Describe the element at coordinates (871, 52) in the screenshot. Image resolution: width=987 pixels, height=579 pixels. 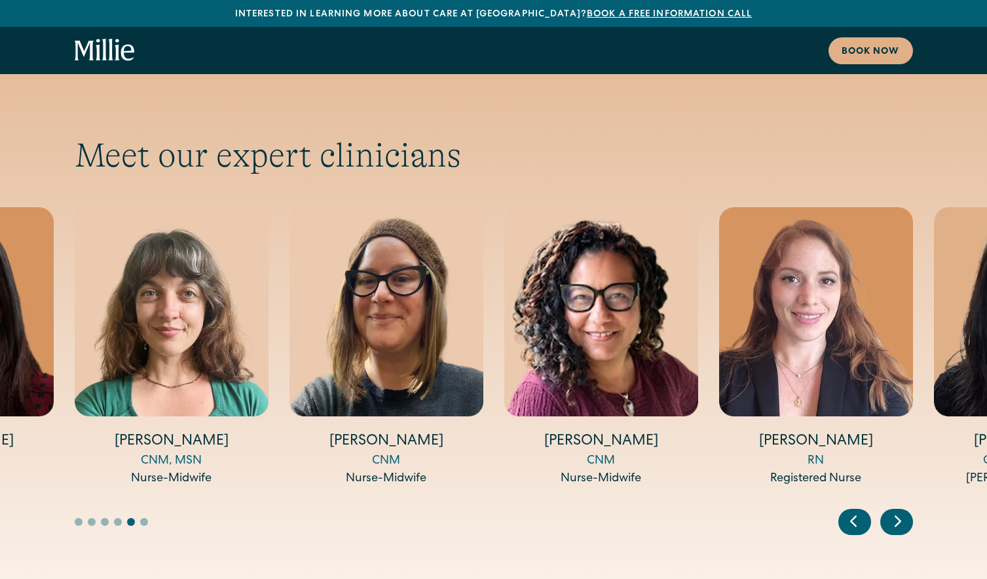
I see `div: Book now` at that location.